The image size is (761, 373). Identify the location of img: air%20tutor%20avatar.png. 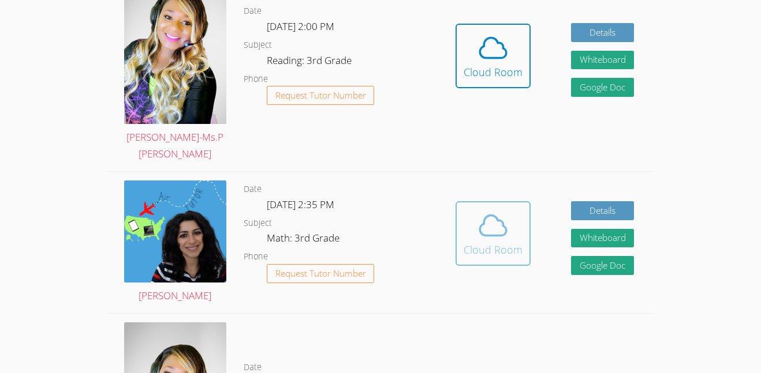
(175, 231).